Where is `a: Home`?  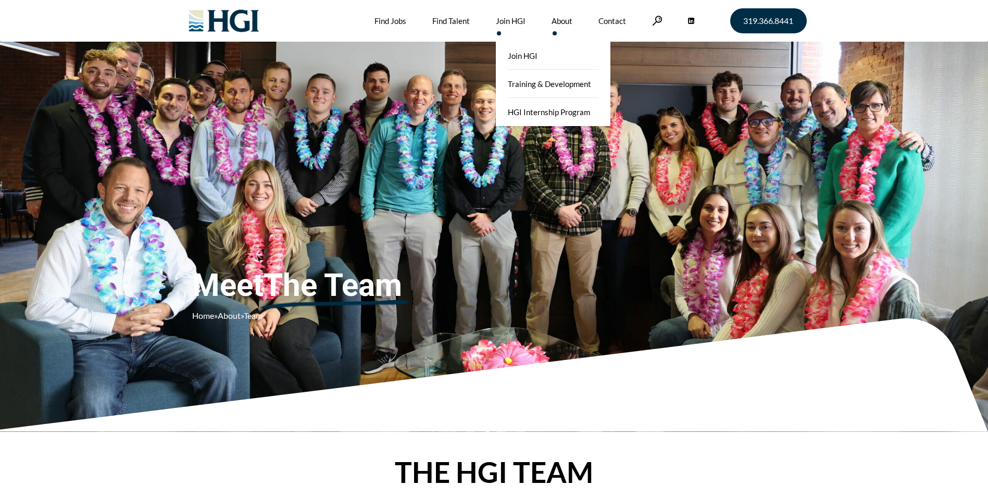
a: Home is located at coordinates (203, 315).